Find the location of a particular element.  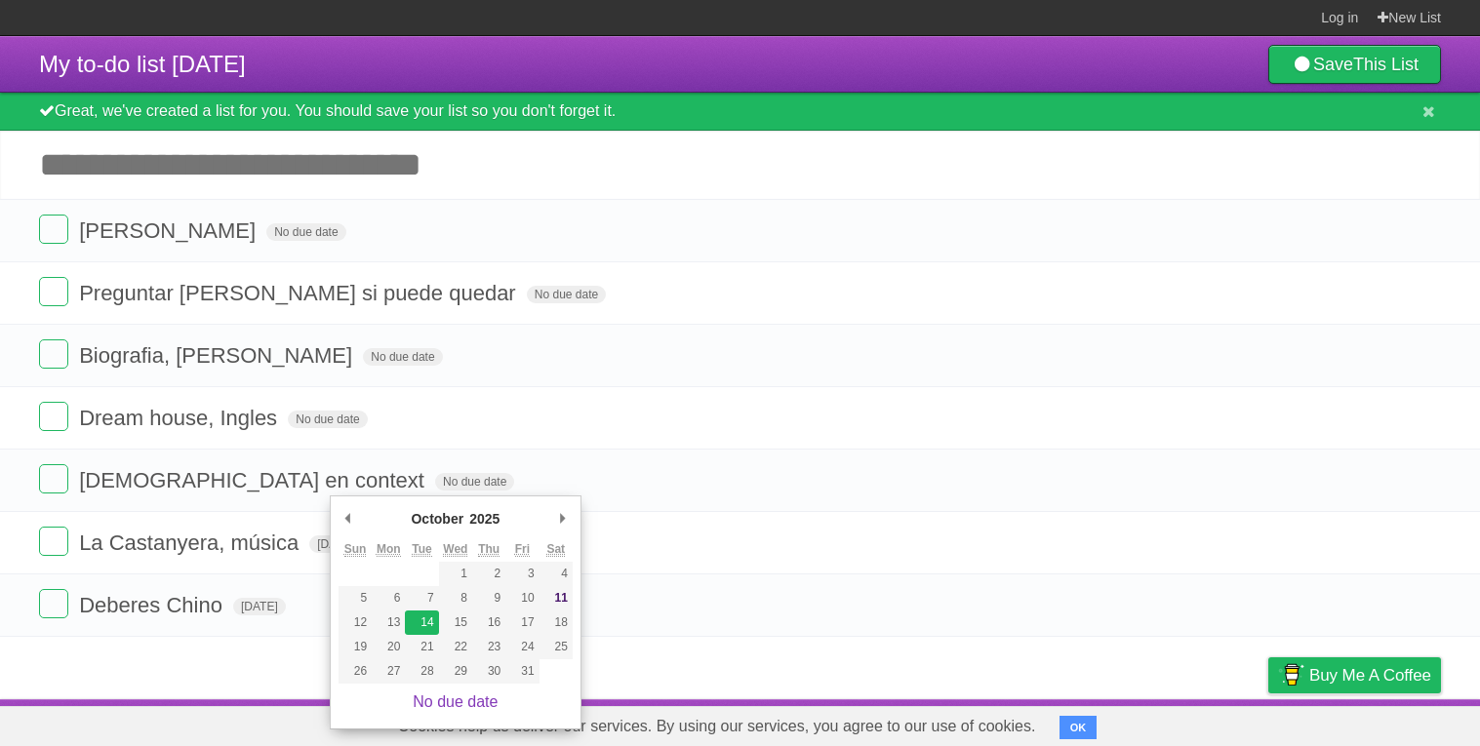

a: Developers is located at coordinates (1112, 723).